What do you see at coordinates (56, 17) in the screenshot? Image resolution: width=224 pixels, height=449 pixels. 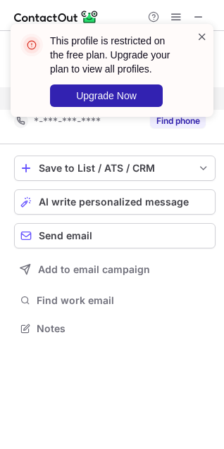 I see `img: ContactOut v5.3.10` at bounding box center [56, 17].